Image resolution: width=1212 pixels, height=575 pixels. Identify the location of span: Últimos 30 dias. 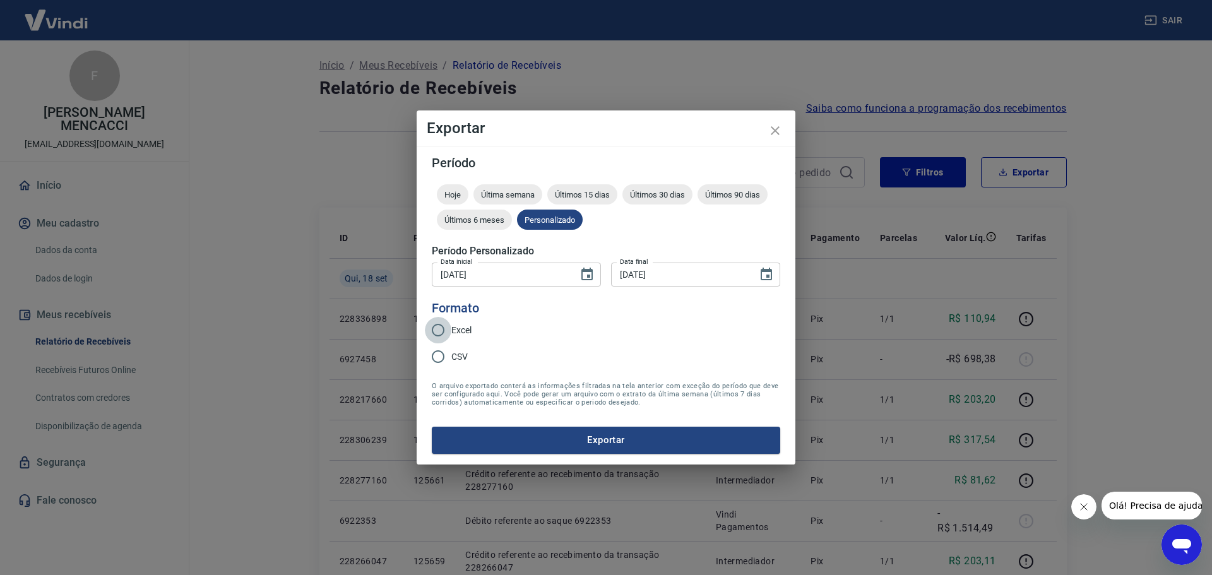
(657, 194).